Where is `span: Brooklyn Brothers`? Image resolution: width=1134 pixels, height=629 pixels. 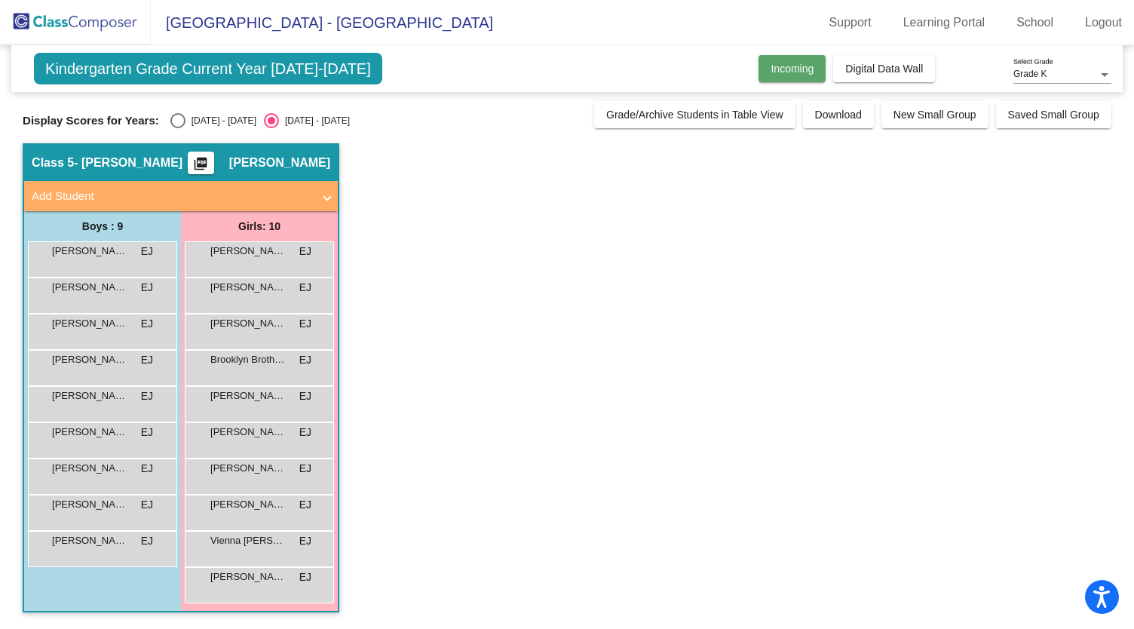
span: Brooklyn Brothers is located at coordinates (248, 360).